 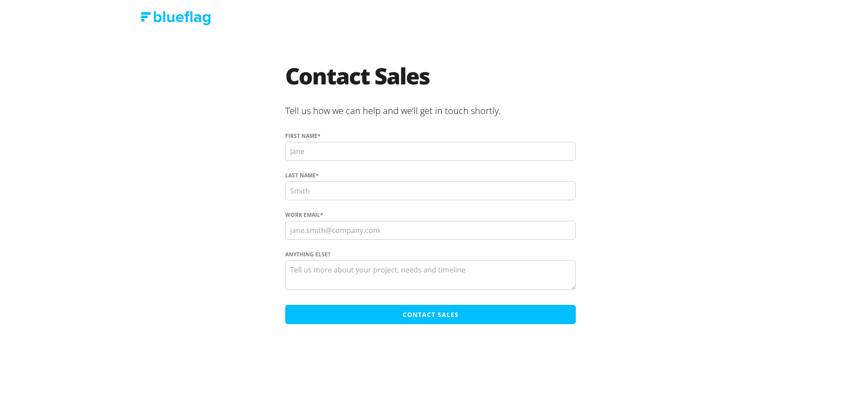 I want to click on span: Work Email, so click(x=303, y=215).